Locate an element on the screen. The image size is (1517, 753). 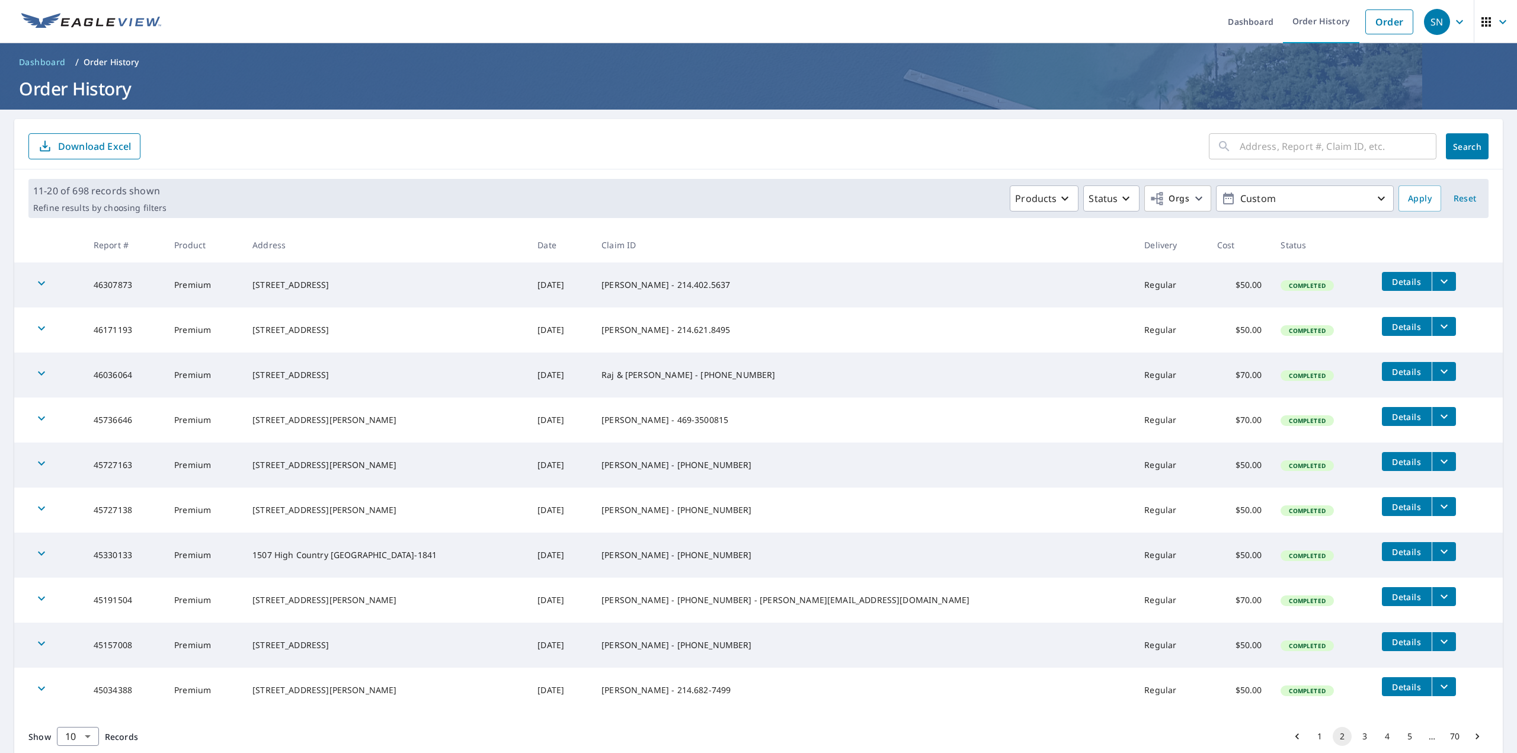
button: Download Excel is located at coordinates (84, 146).